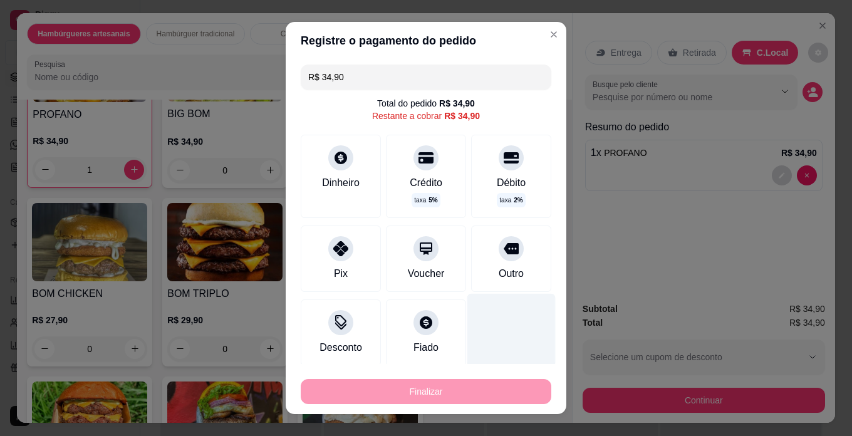  What do you see at coordinates (426, 116) in the screenshot?
I see `div: Restante a cobrar` at bounding box center [426, 116].